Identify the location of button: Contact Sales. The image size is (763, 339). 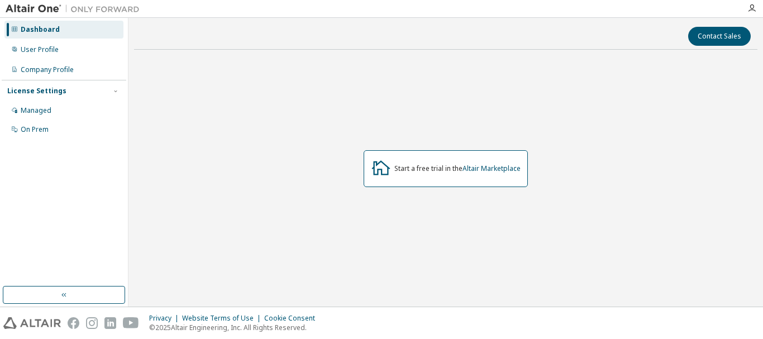
(719, 36).